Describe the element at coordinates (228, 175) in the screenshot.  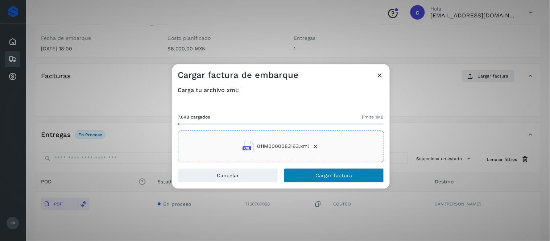
I see `span: Cancelar` at that location.